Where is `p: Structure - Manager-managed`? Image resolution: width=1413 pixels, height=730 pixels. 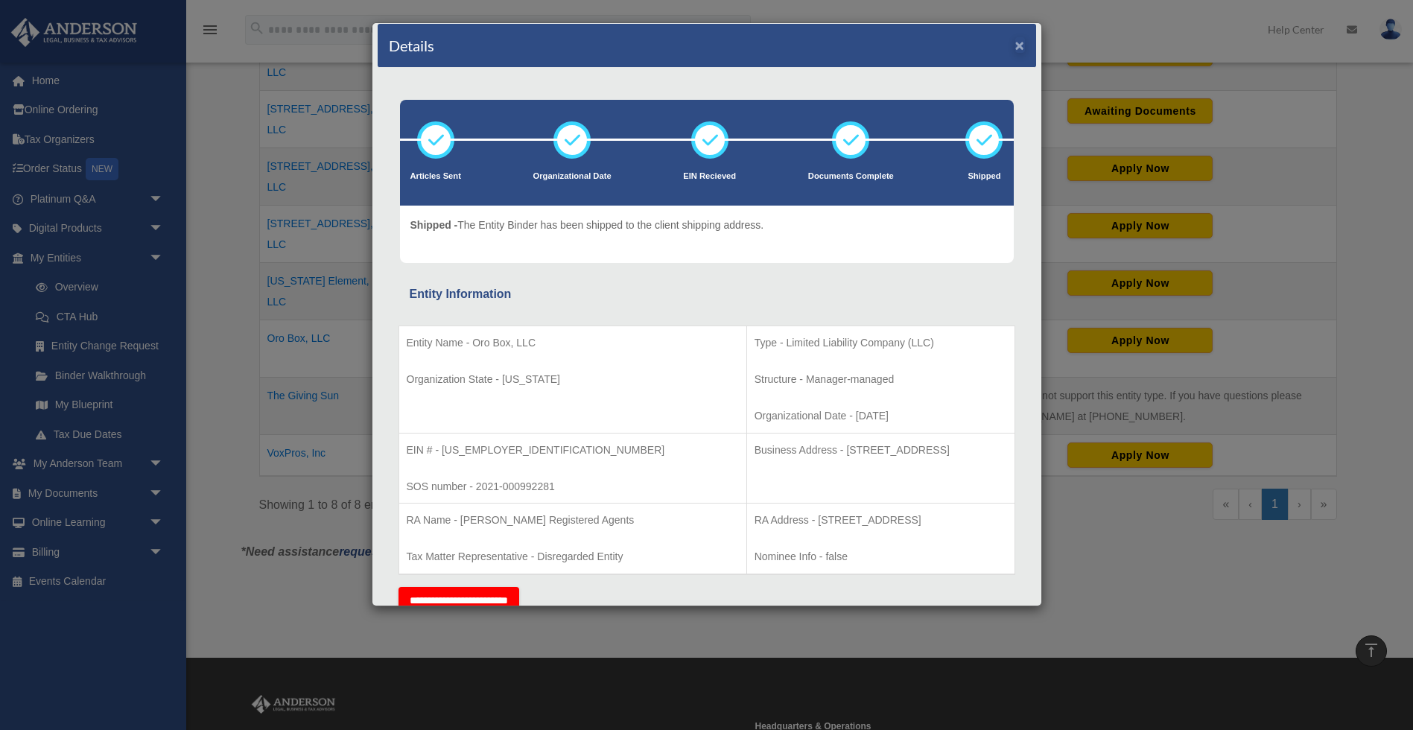
p: Structure - Manager-managed is located at coordinates (881, 379).